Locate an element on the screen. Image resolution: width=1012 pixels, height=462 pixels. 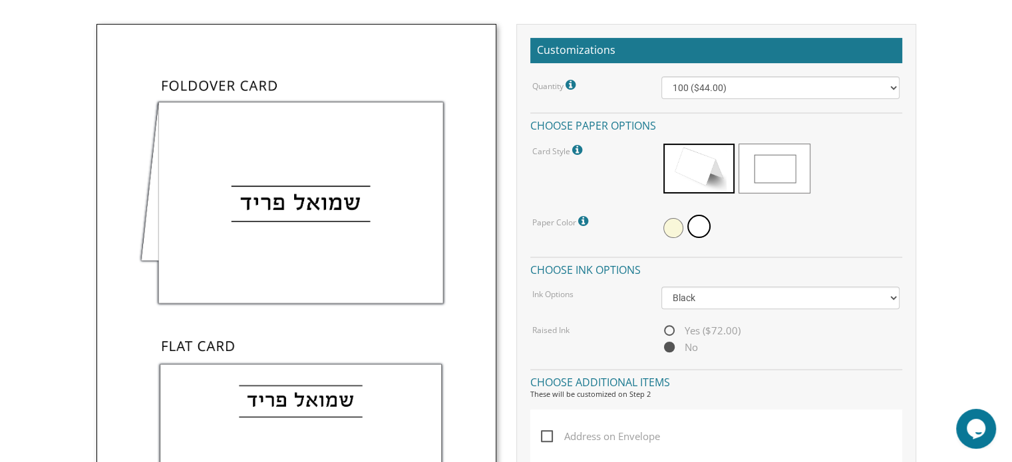
label: Ink Options is located at coordinates (553, 294).